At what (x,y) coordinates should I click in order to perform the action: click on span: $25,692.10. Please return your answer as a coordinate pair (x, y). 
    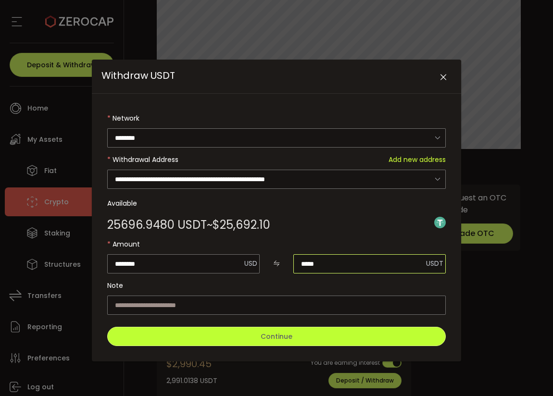
    Looking at the image, I should click on (241, 225).